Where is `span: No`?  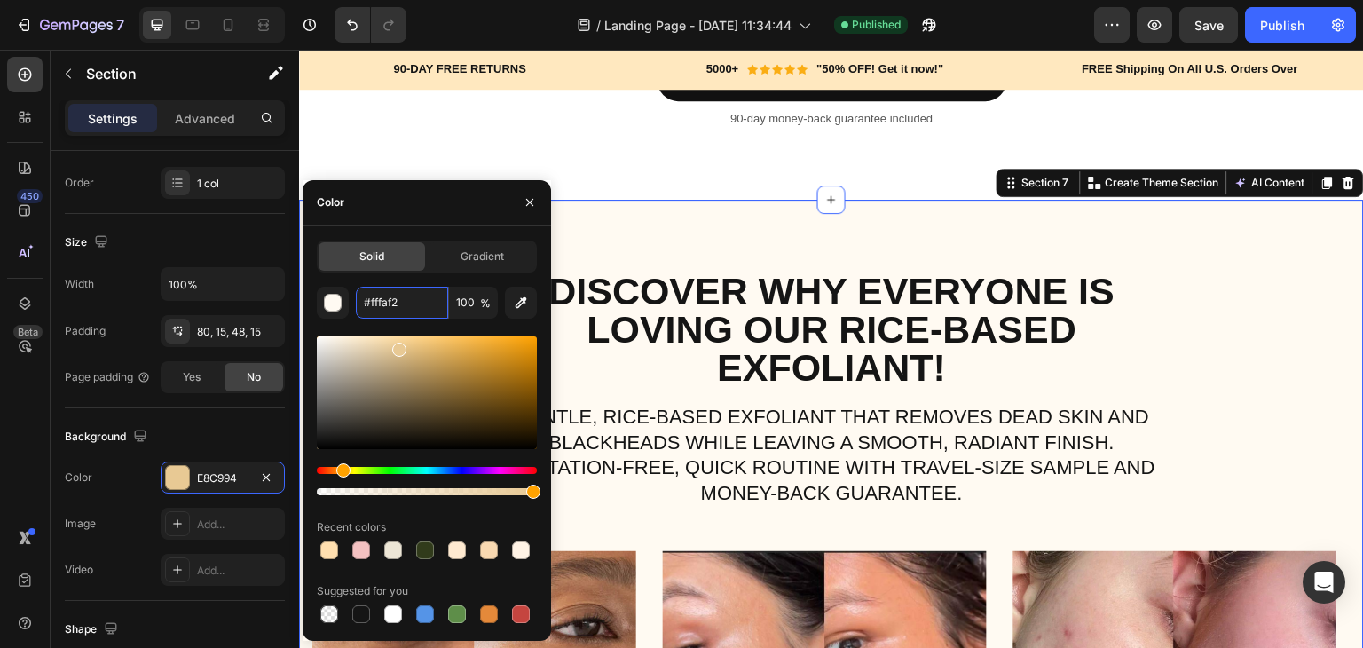 span: No is located at coordinates (254, 377).